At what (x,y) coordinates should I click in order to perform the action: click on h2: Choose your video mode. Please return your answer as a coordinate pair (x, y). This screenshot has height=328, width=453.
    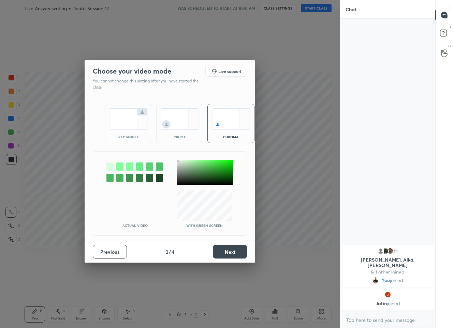
    Looking at the image, I should click on (132, 71).